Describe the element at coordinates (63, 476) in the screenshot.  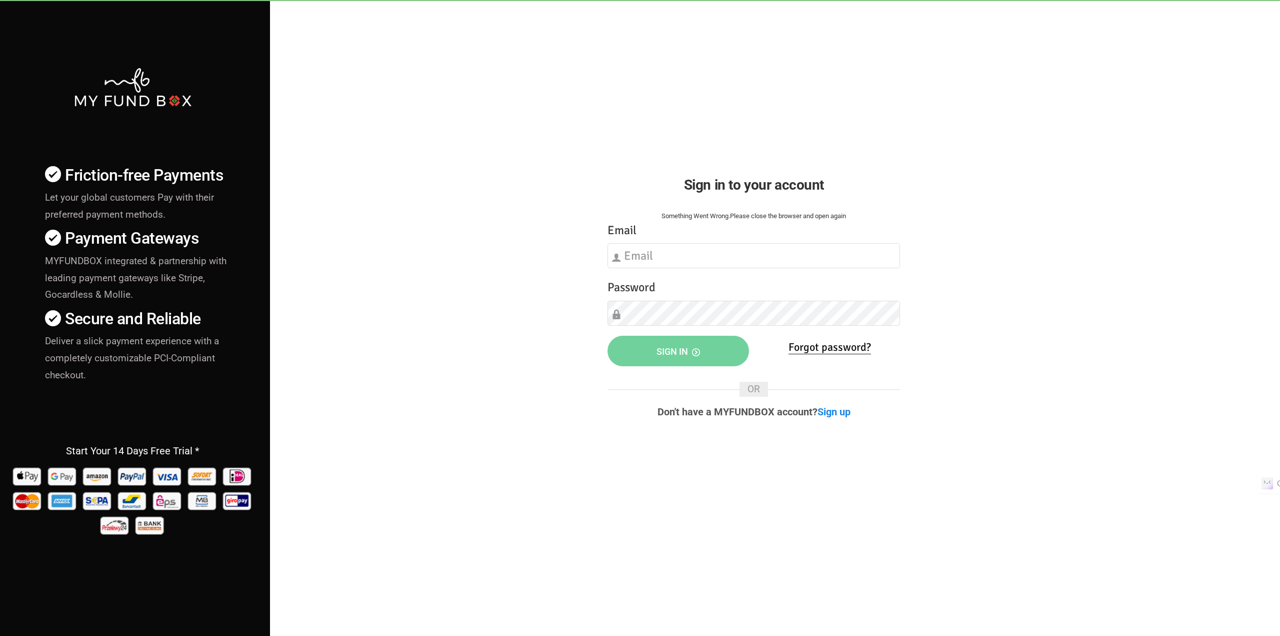
I see `img: Google Pay` at that location.